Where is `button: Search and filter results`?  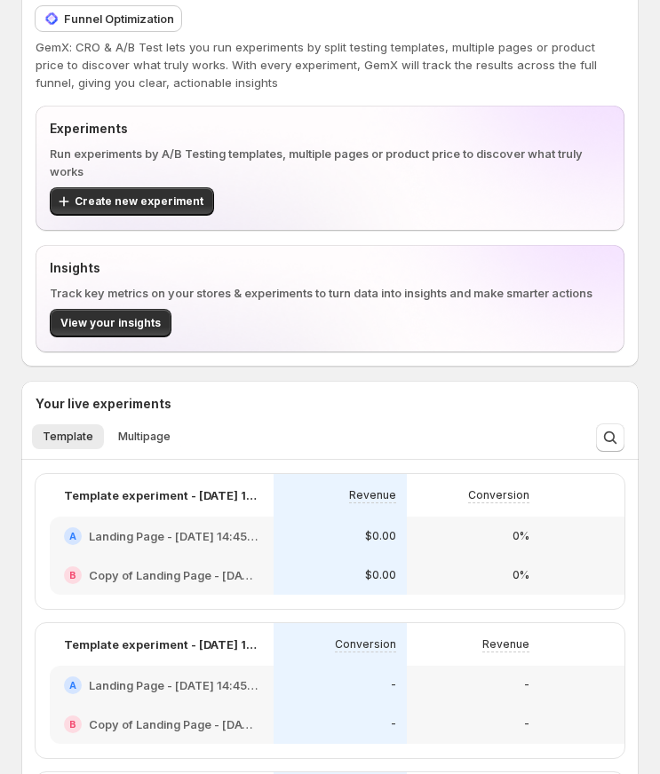
button: Search and filter results is located at coordinates (610, 438).